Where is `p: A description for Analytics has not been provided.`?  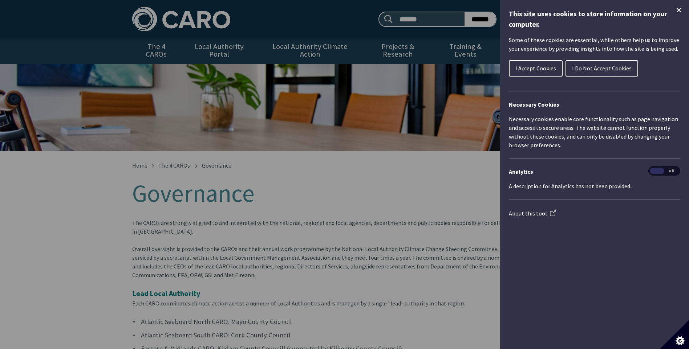
p: A description for Analytics has not been provided. is located at coordinates (595, 186).